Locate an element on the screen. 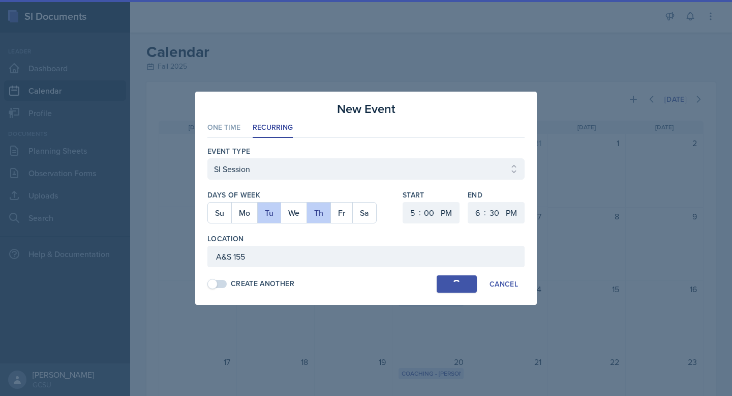 This screenshot has width=732, height=396. label: Start is located at coordinates (431, 195).